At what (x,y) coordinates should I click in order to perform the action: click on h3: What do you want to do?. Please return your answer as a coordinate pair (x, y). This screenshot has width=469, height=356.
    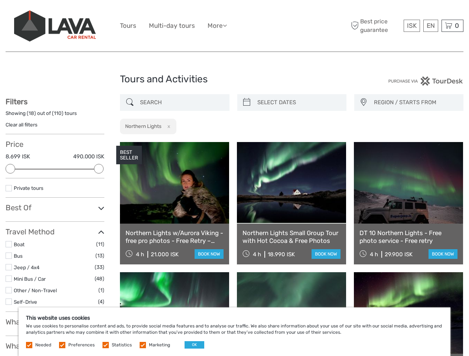
    Looking at the image, I should click on (55, 346).